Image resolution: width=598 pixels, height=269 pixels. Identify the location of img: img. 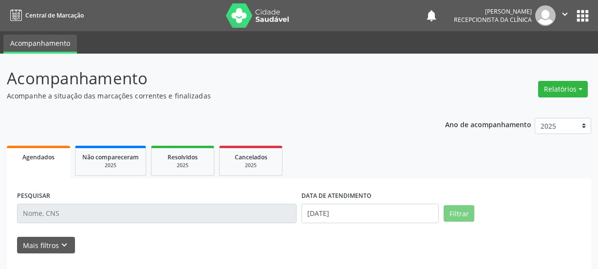
(545, 16).